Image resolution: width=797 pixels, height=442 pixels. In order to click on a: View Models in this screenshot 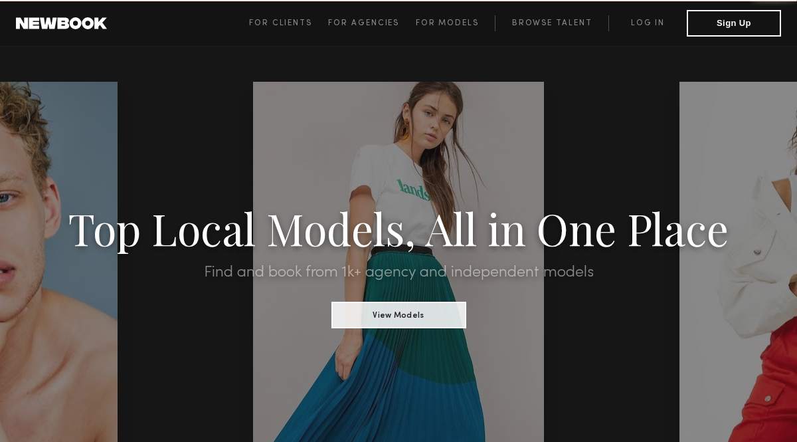, I will do `click(398, 313)`.